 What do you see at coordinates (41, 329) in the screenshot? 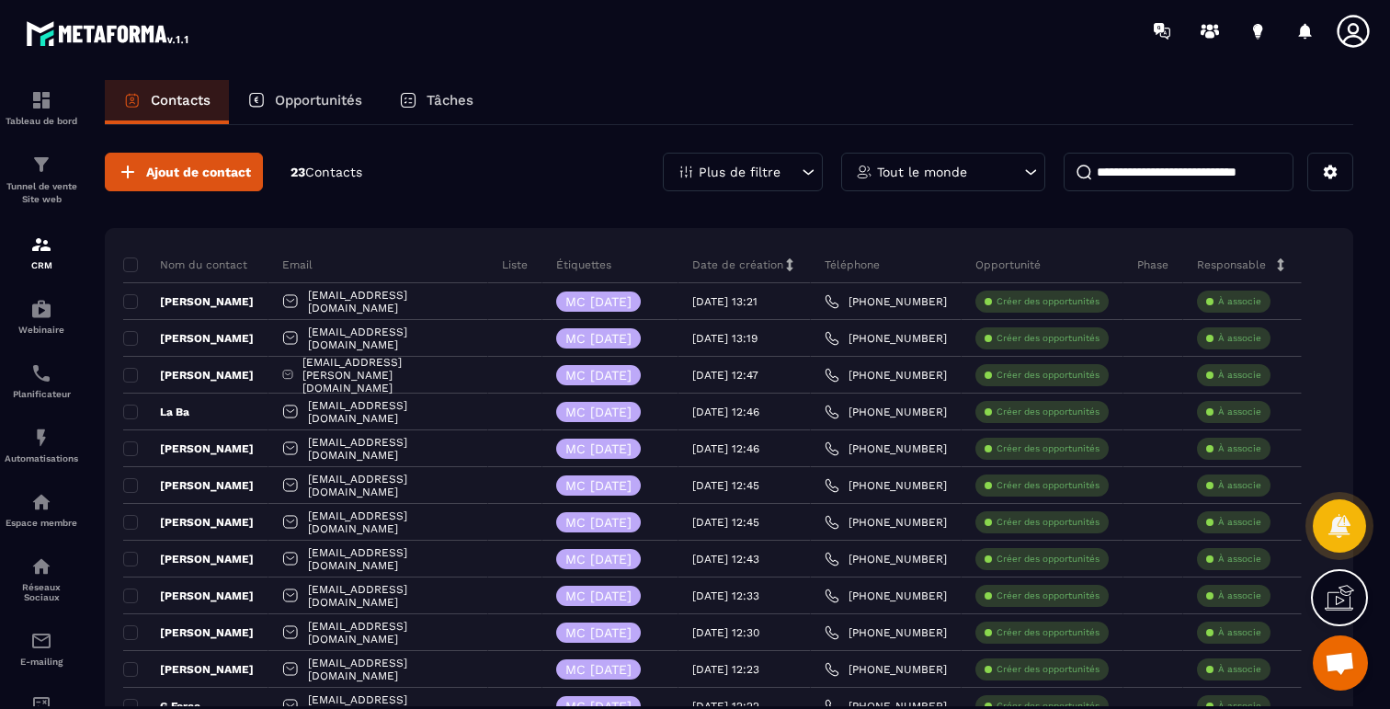
I see `p: Webinaire` at bounding box center [41, 329].